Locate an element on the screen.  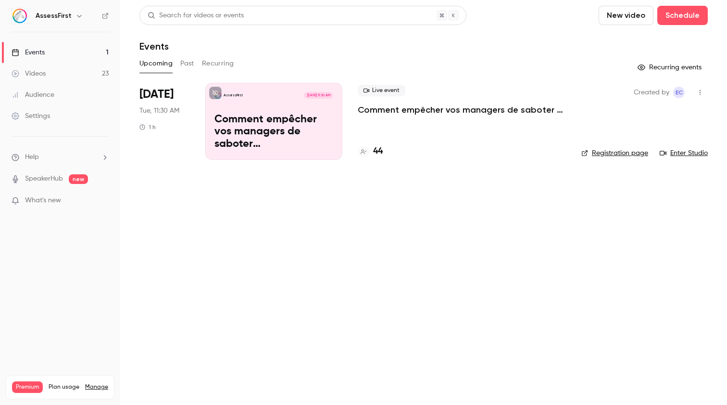
span: new is located at coordinates (78, 179).